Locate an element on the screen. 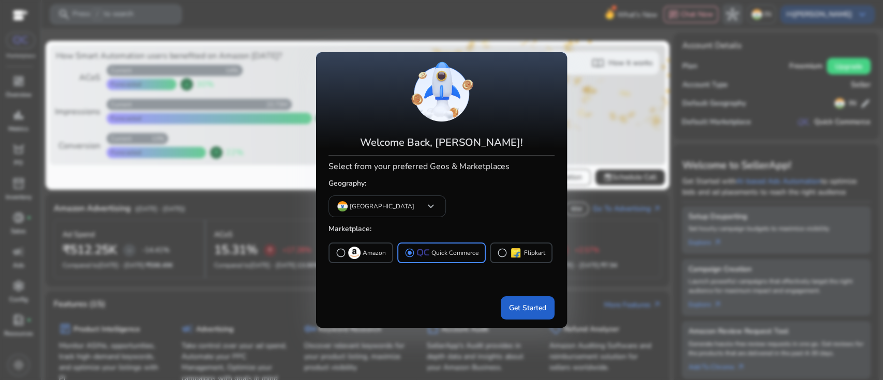 Image resolution: width=883 pixels, height=380 pixels. span: keyboard_arrow_down is located at coordinates (431, 207).